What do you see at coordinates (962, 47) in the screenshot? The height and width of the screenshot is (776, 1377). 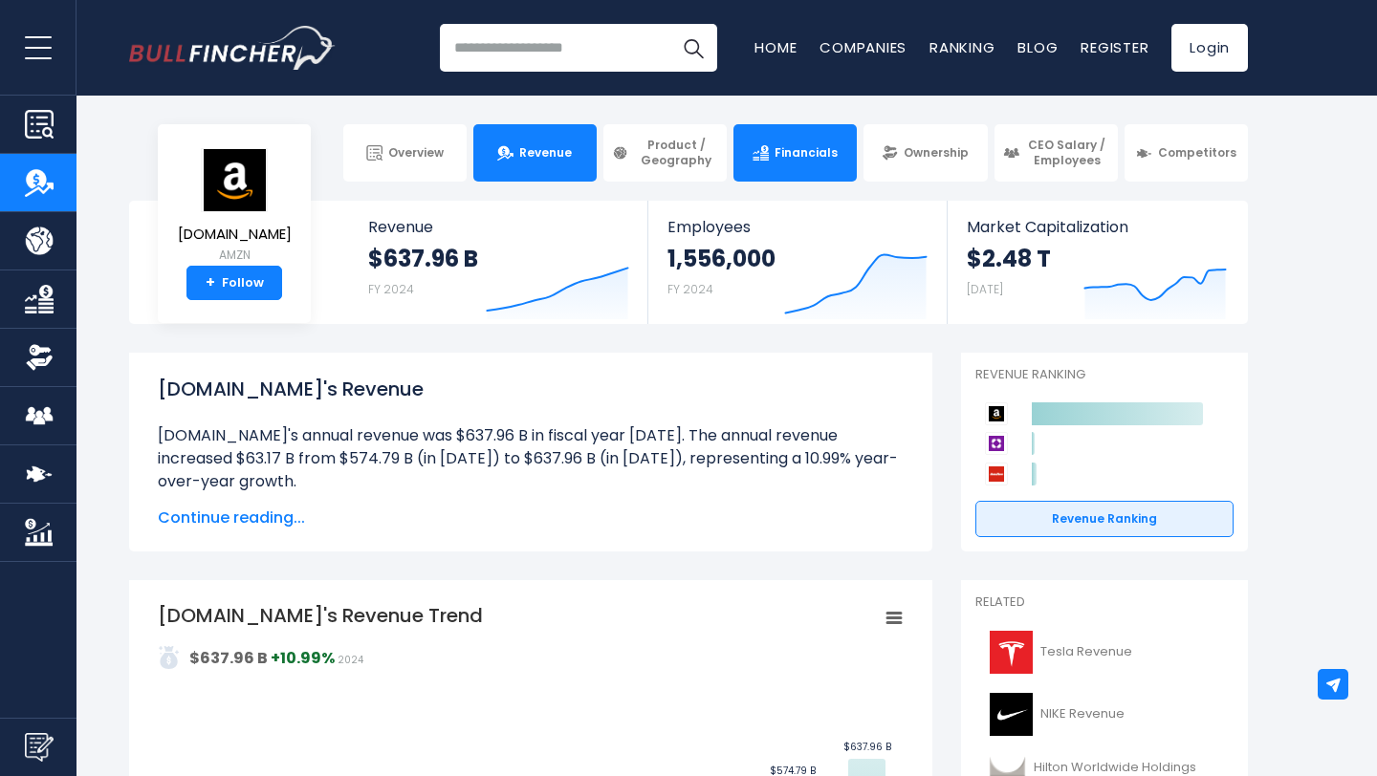 I see `a: Ranking` at bounding box center [962, 47].